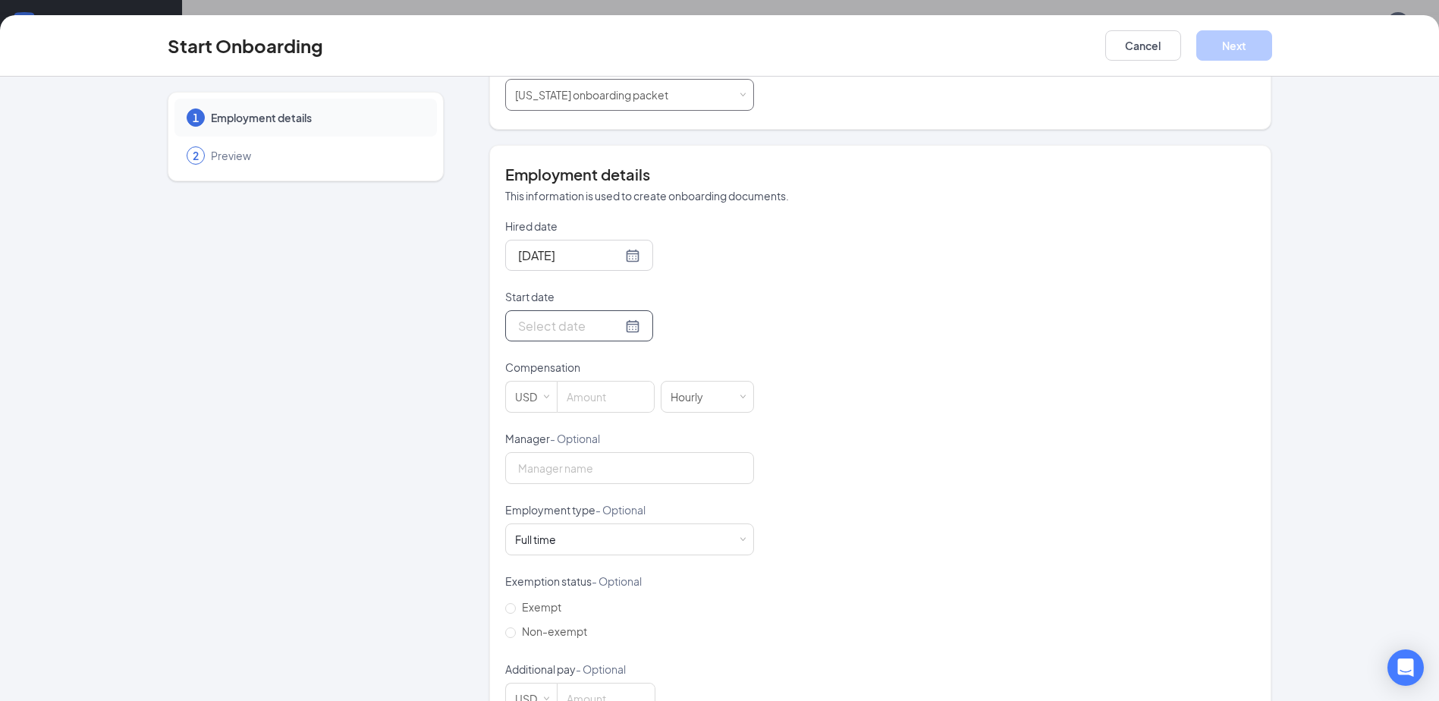 Image resolution: width=1439 pixels, height=701 pixels. Describe the element at coordinates (629, 438) in the screenshot. I see `p: Manager` at that location.